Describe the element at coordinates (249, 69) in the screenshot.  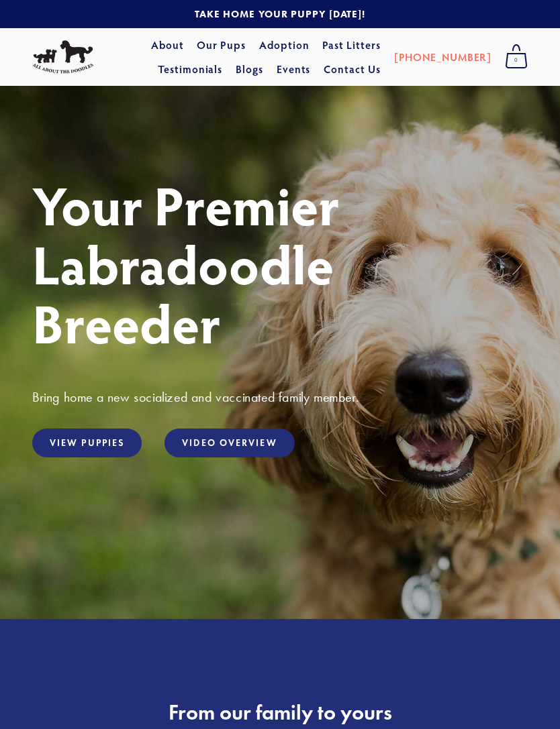
I see `a: Blogs` at that location.